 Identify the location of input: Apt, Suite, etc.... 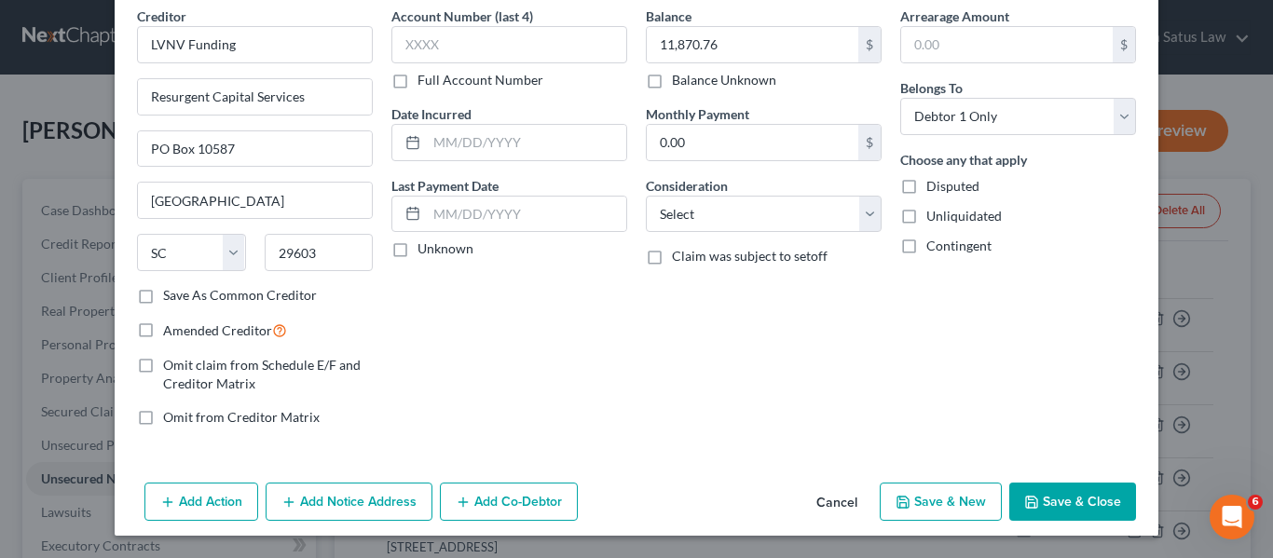
(255, 149).